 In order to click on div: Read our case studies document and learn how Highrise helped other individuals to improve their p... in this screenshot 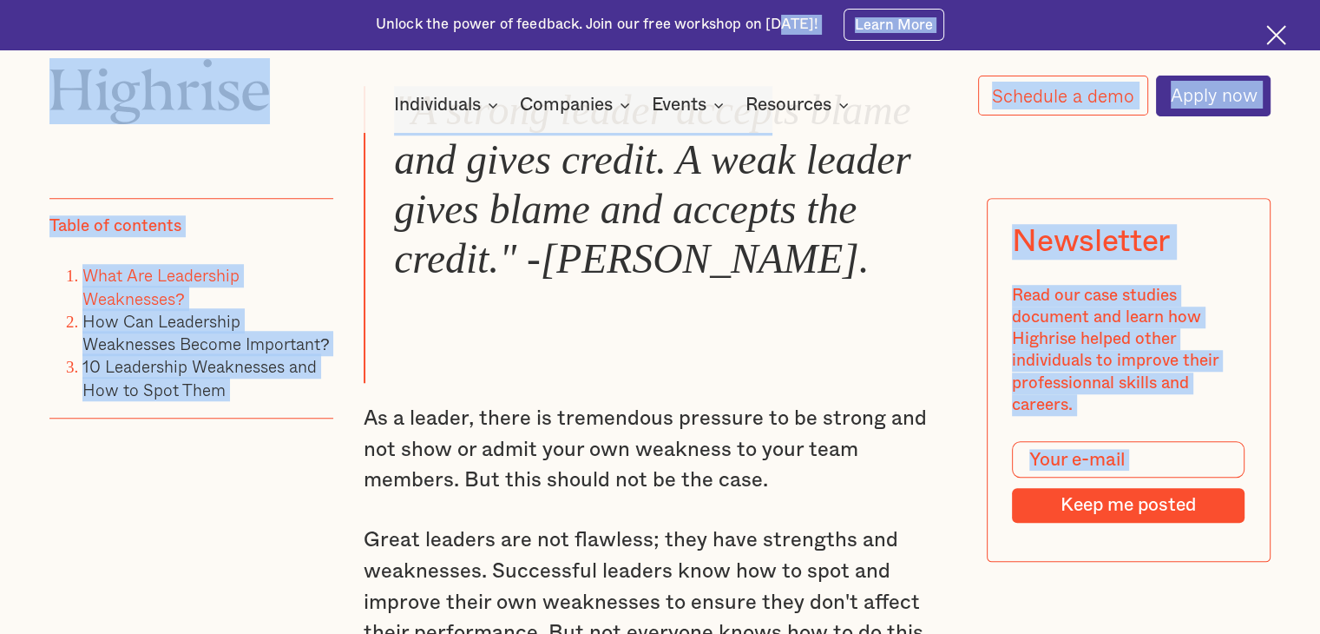, I will do `click(1129, 351)`.